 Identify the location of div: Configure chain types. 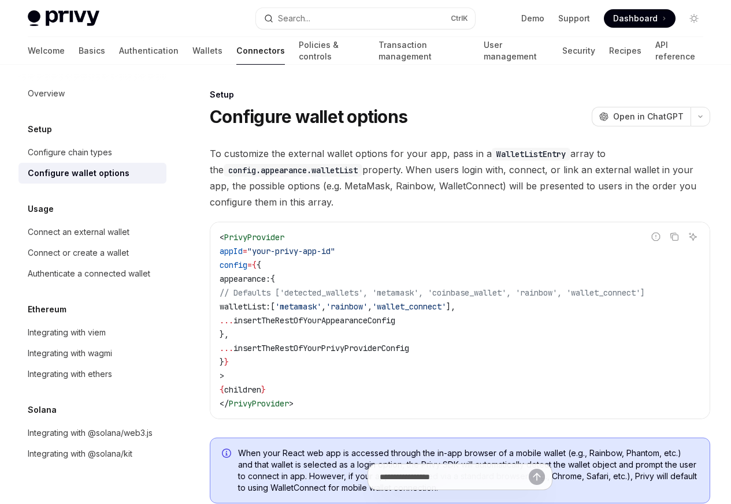
(70, 153).